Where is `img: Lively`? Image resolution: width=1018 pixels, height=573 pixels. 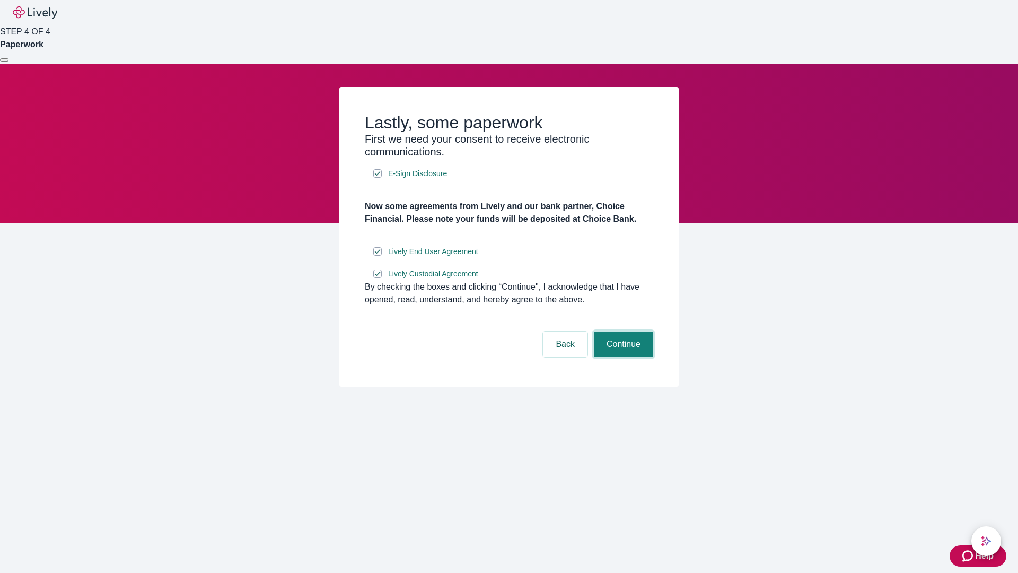 img: Lively is located at coordinates (35, 13).